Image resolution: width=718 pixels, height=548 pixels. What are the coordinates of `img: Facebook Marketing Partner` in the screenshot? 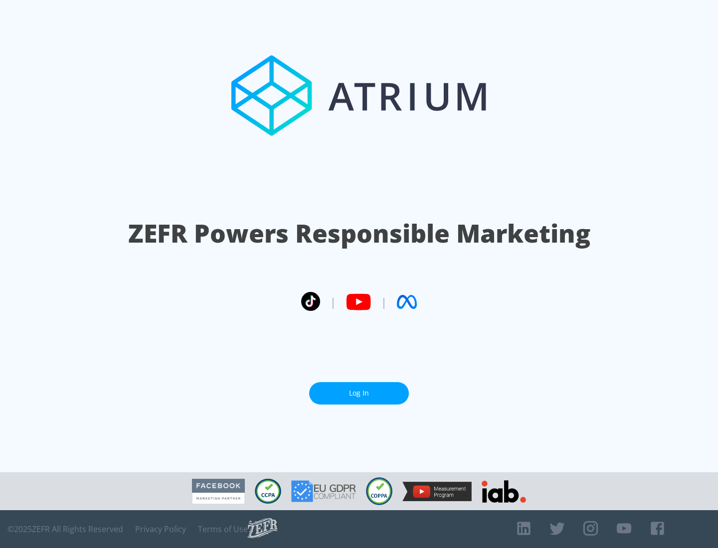 It's located at (218, 491).